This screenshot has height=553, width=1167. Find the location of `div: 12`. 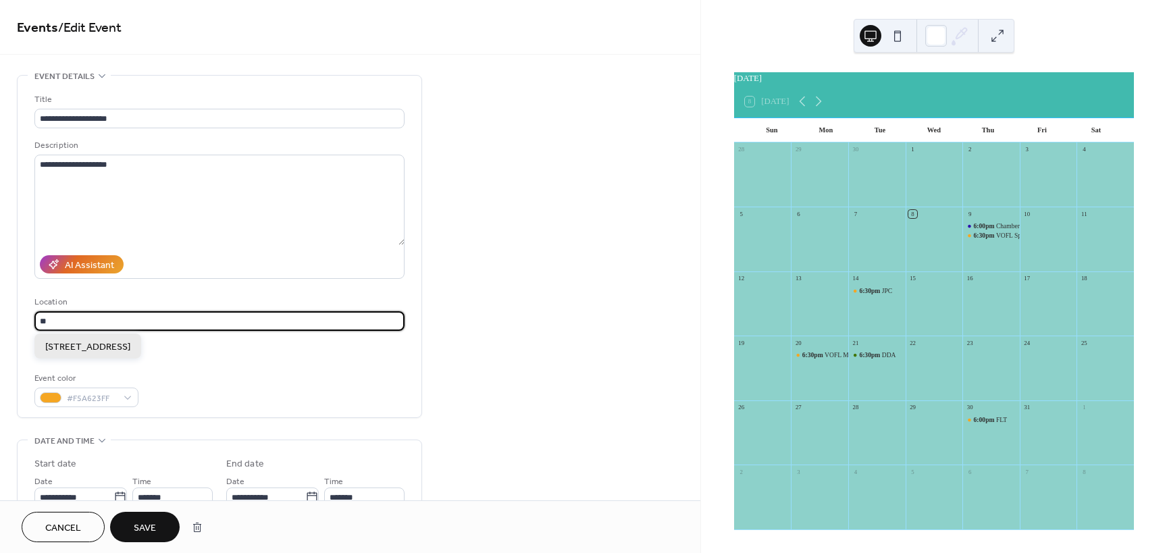

div: 12 is located at coordinates (741, 279).